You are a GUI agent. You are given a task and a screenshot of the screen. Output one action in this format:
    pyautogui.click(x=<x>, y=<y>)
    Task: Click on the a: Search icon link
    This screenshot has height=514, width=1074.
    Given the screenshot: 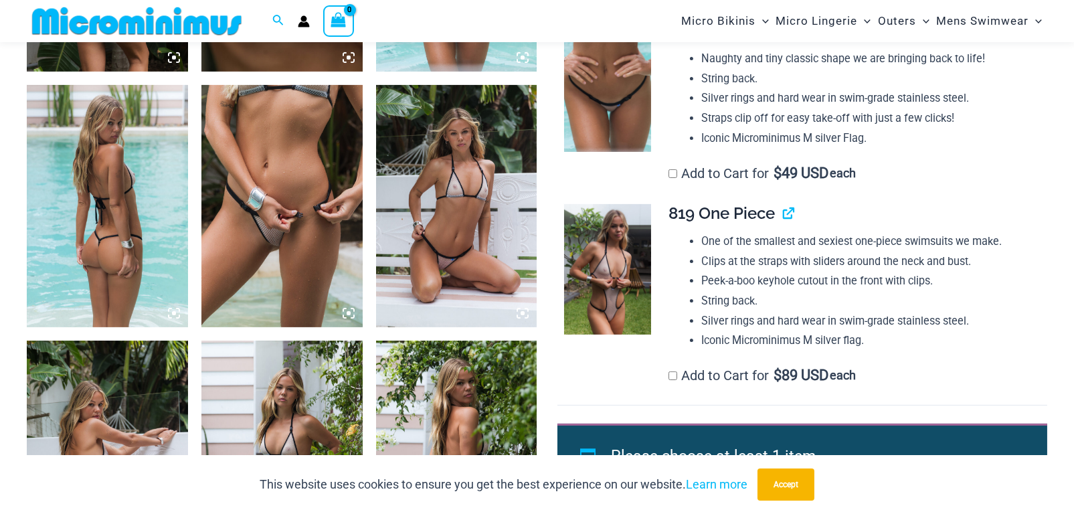 What is the action you would take?
    pyautogui.click(x=278, y=21)
    